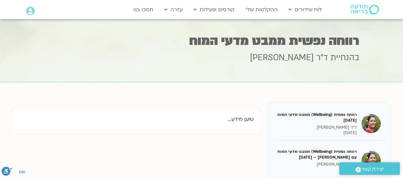  What do you see at coordinates (202, 41) in the screenshot?
I see `h1: רווחה נפשית ממבט מדעי המוח` at bounding box center [202, 41].